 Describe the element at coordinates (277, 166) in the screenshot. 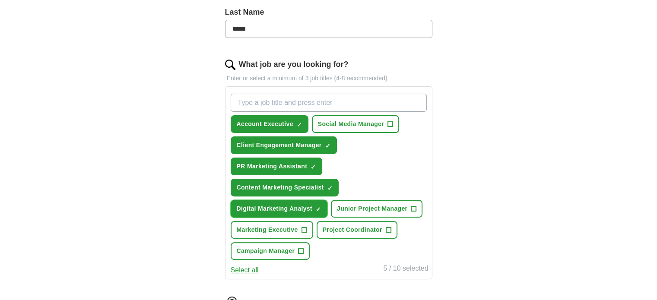

I see `button: PR Marketing Assistant✓` at that location.